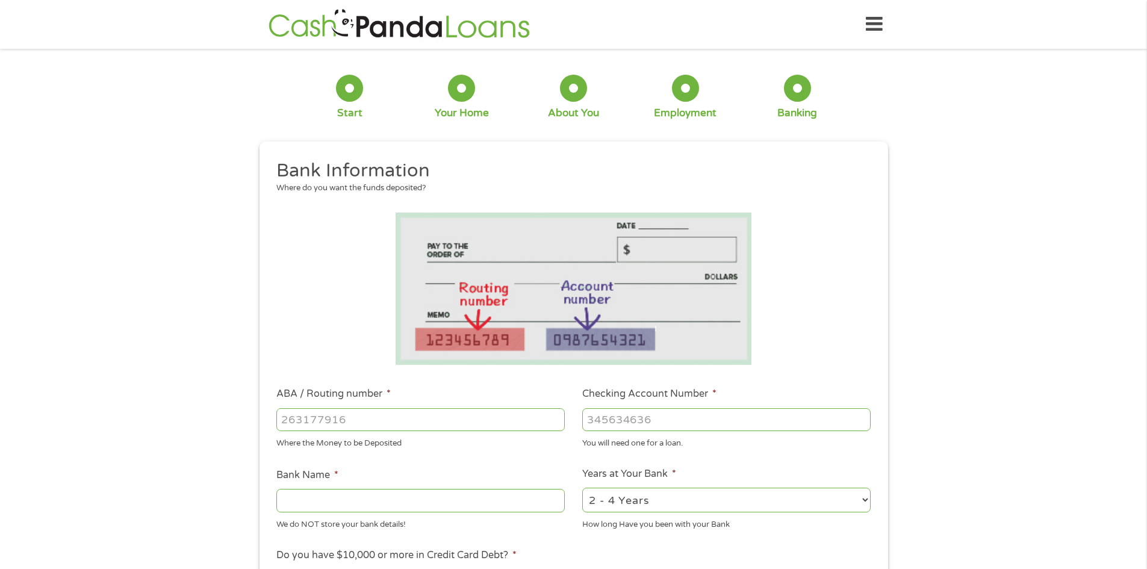  I want to click on label: Years at Your Bank, so click(629, 474).